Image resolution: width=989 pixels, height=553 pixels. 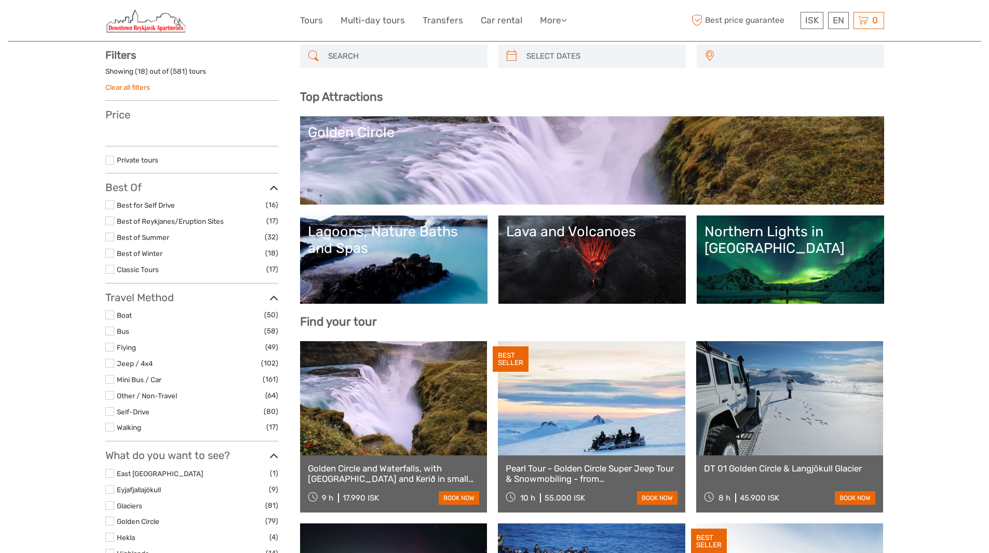 What do you see at coordinates (143, 237) in the screenshot?
I see `a: Best of Summer` at bounding box center [143, 237].